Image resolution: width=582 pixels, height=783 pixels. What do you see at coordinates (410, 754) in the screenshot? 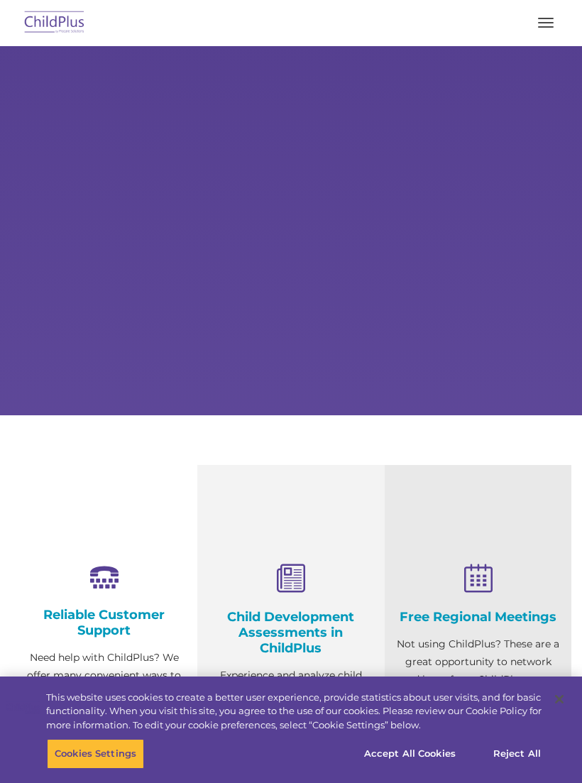
I see `button: Accept All Cookies` at bounding box center [410, 754].